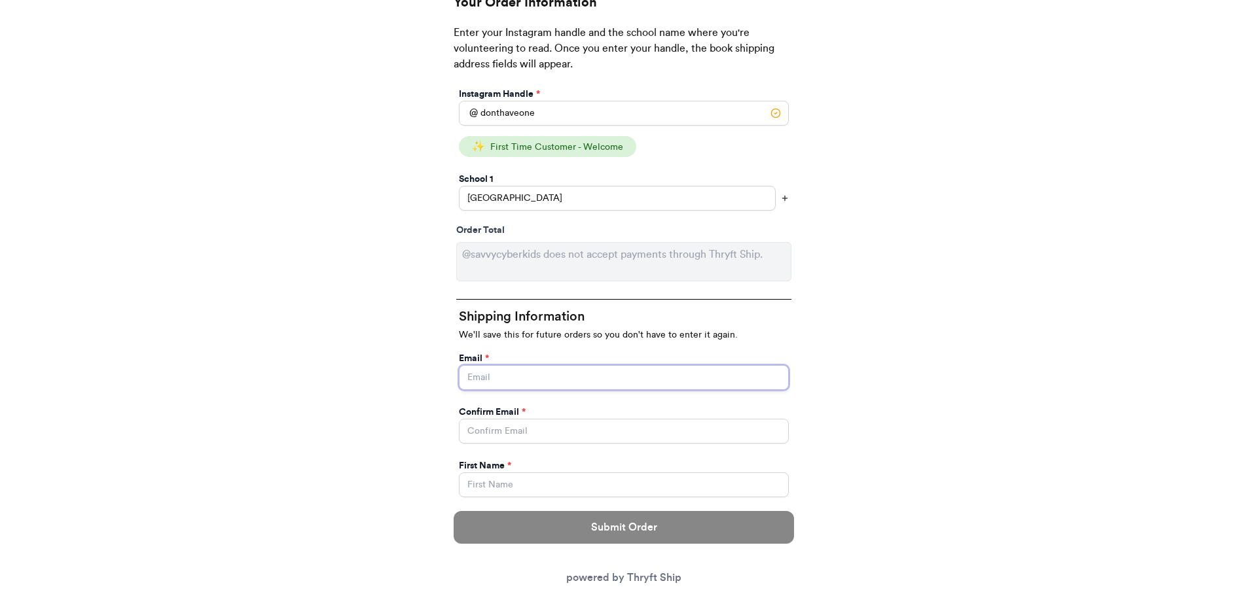 This screenshot has height=596, width=1247. I want to click on input: ex. University of Georgia, so click(617, 198).